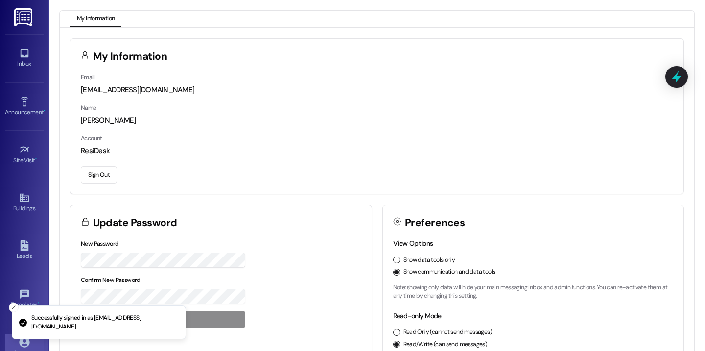 The image size is (705, 351). I want to click on label: Read Only (cannot send messages), so click(448, 332).